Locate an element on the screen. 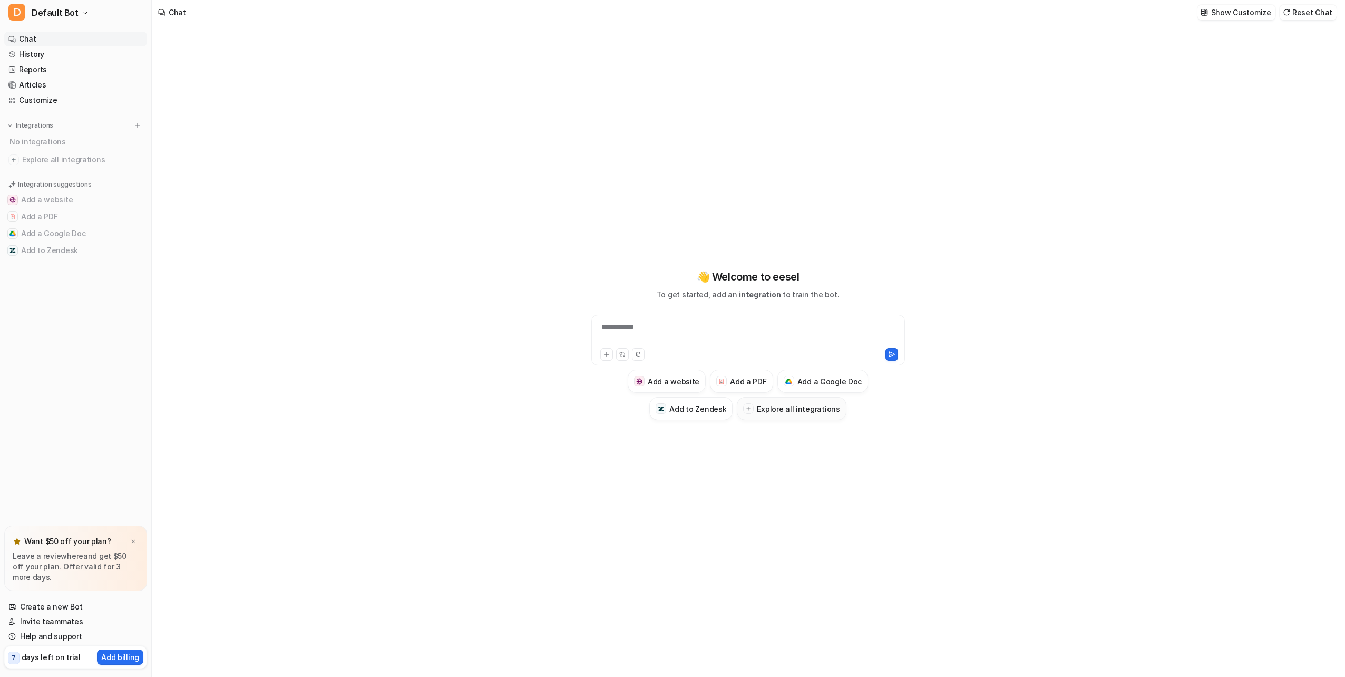  p: Want $50 off your plan? is located at coordinates (67, 541).